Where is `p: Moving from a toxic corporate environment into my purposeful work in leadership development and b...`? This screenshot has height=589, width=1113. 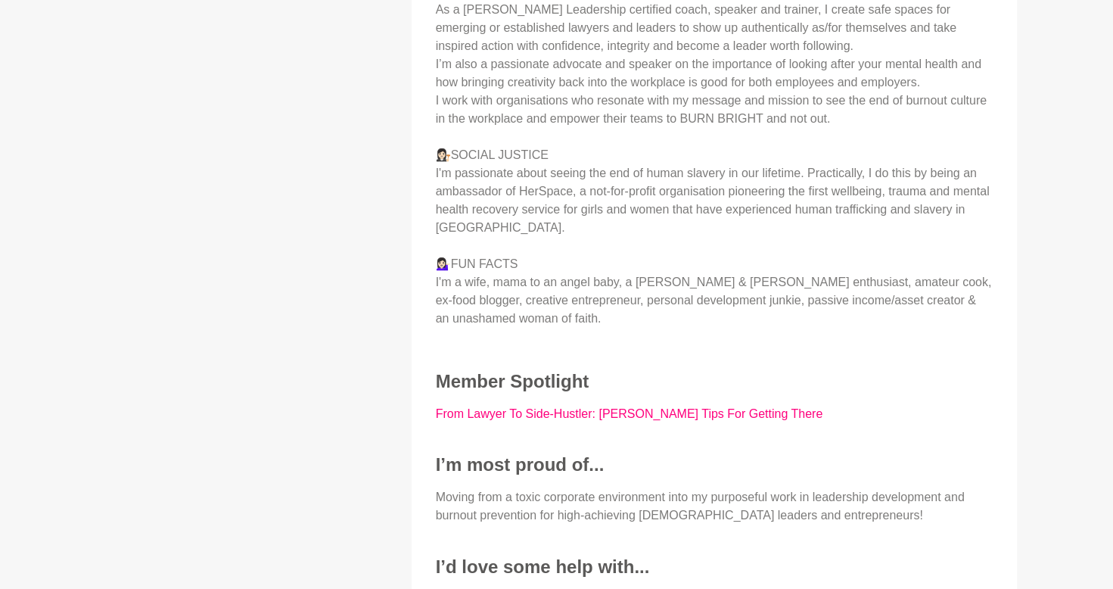
p: Moving from a toxic corporate environment into my purposeful work in leadership development and b... is located at coordinates (715, 506).